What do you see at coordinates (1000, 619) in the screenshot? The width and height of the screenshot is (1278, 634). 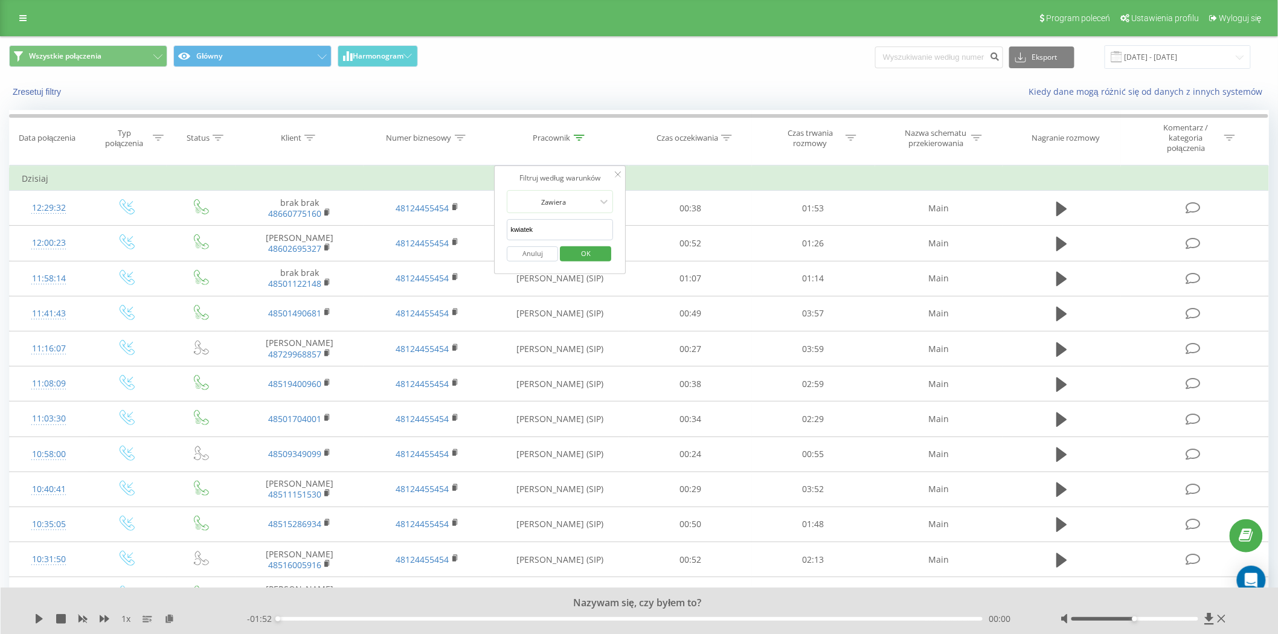 I see `span: 00:00` at bounding box center [1000, 619].